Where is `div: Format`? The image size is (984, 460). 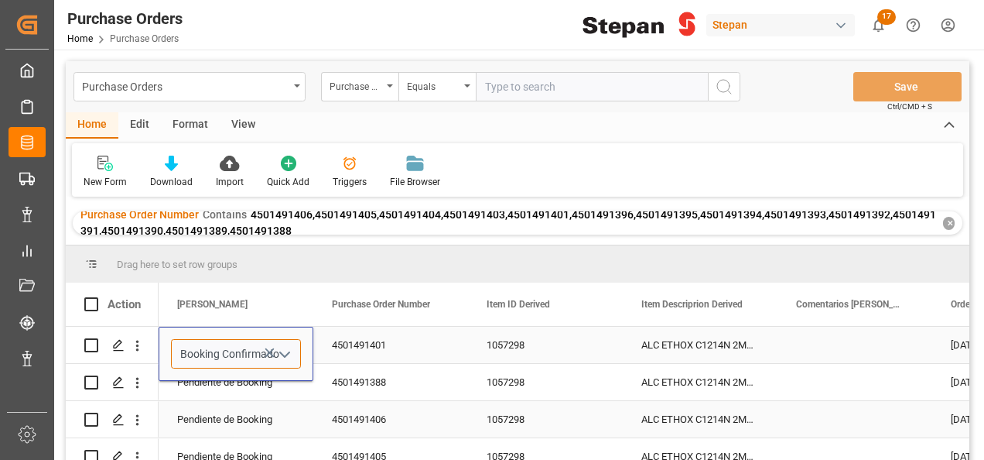 div: Format is located at coordinates (190, 125).